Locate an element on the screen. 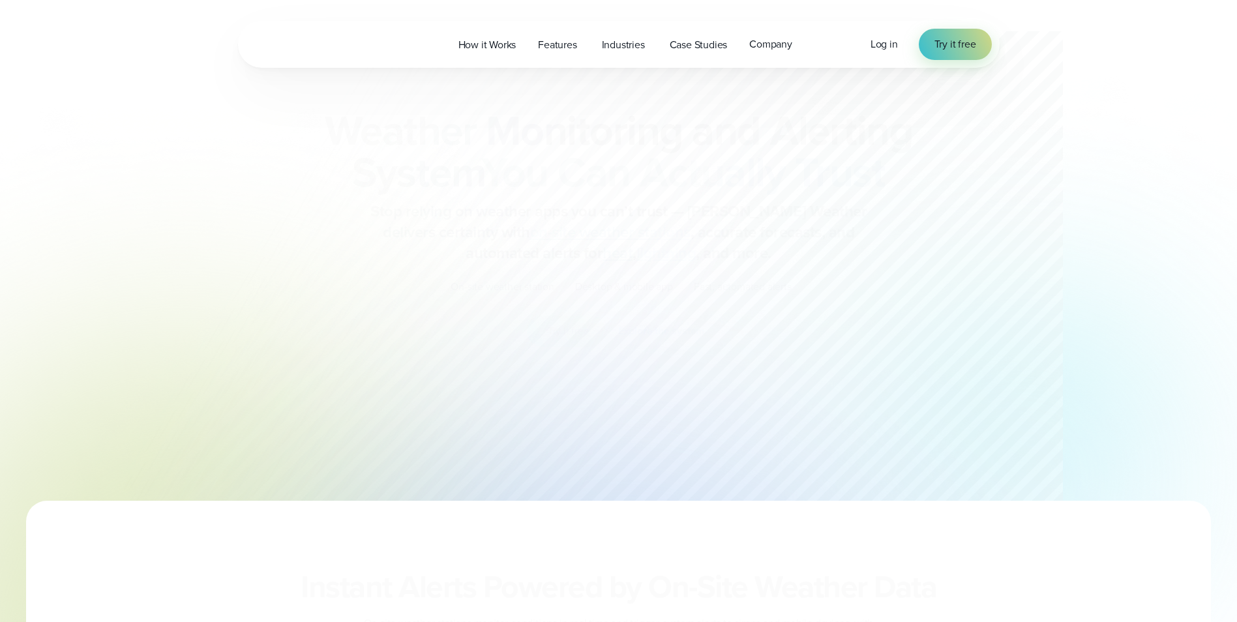  span: How it Works is located at coordinates (487, 45).